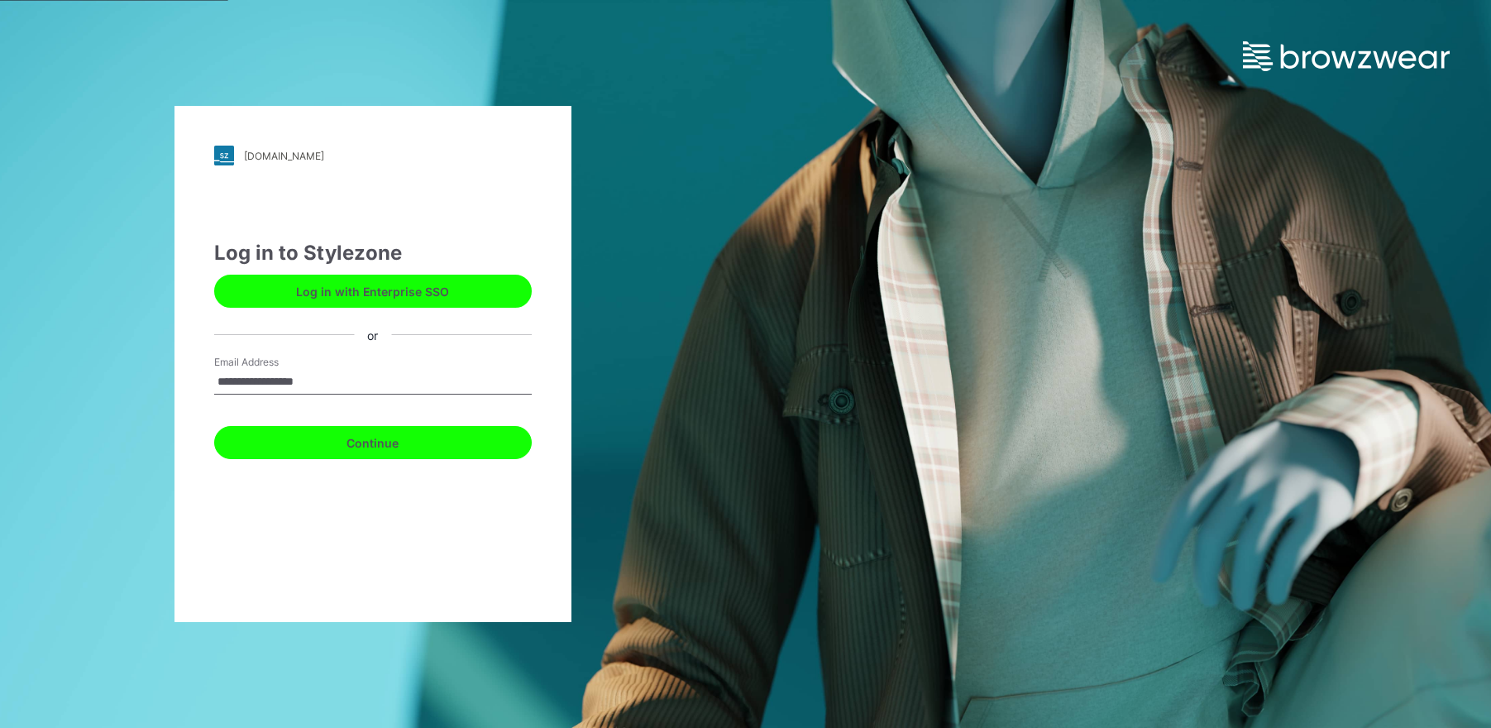 This screenshot has height=728, width=1491. Describe the element at coordinates (224, 155) in the screenshot. I see `img: stylezone-logo.562084cfcfab977791bfbf7441f1a819.svg` at that location.